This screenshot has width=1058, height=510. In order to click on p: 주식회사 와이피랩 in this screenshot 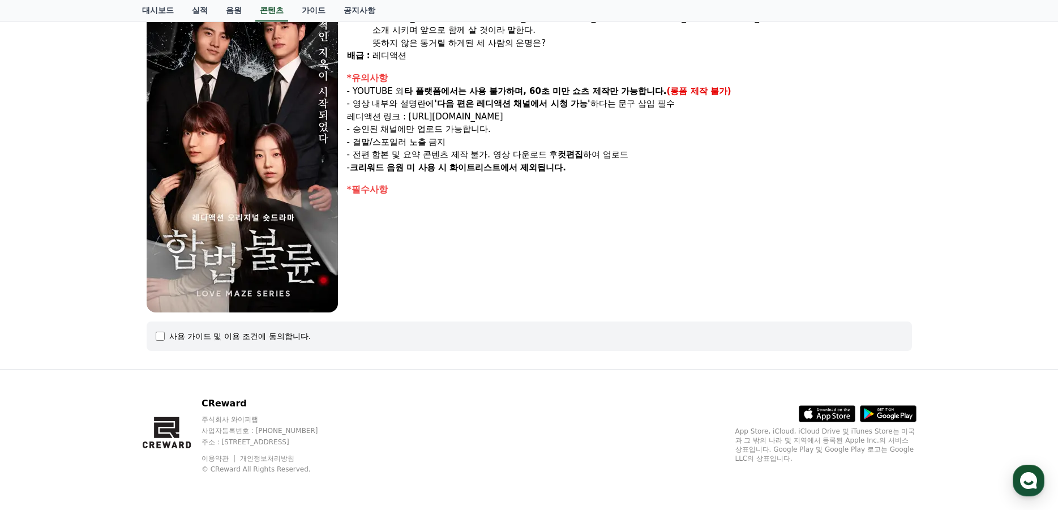, I will do `click(271, 420)`.